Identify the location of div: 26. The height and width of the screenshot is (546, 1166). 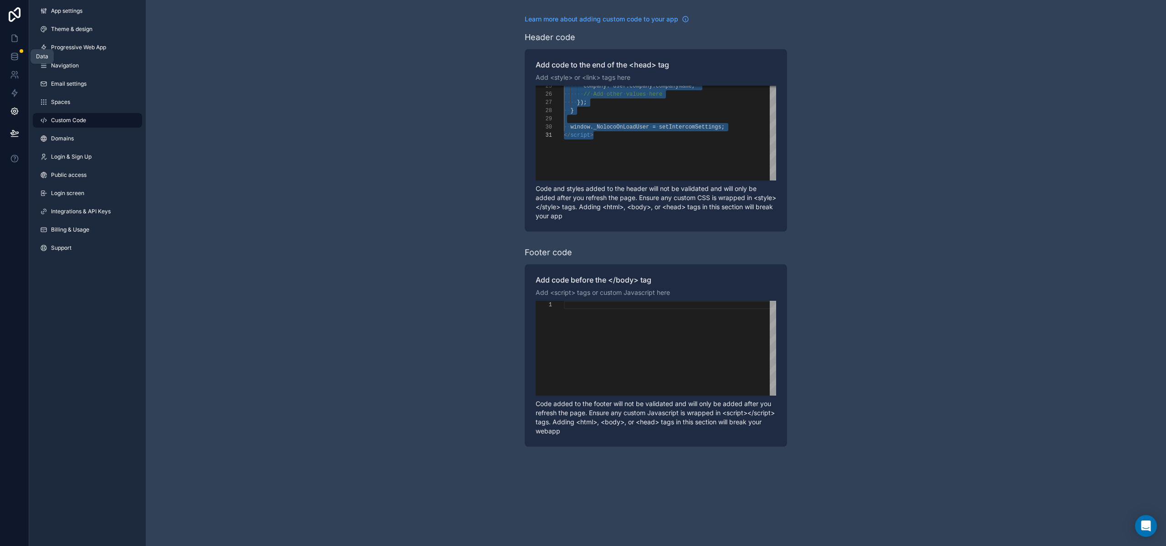
(544, 94).